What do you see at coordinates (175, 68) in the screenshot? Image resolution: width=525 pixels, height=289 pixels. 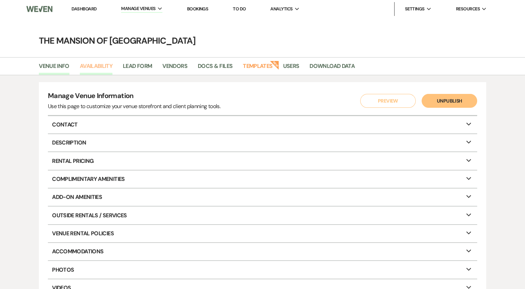 I see `a: Vendors` at bounding box center [175, 68].